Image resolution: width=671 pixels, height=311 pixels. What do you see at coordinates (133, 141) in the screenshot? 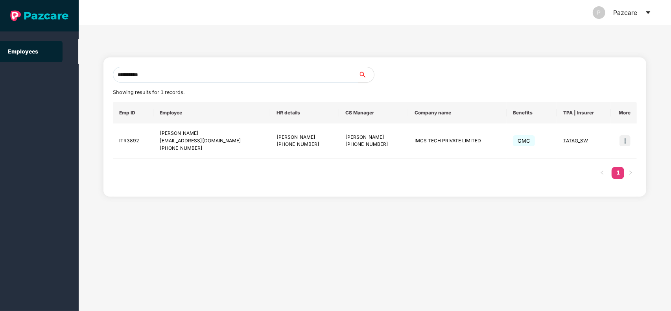
I see `td: ITR3892` at bounding box center [133, 141].